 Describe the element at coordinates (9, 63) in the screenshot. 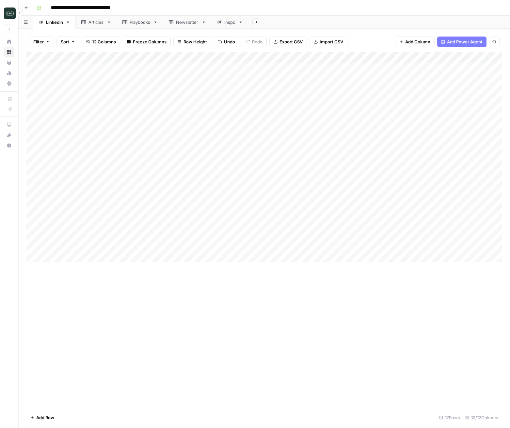

I see `a: Your Data` at that location.